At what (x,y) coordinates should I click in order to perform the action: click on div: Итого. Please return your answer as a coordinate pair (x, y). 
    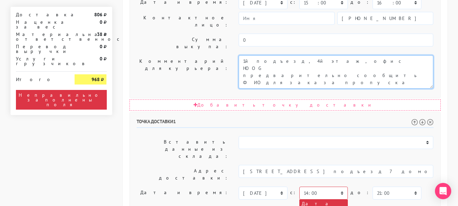
    Looking at the image, I should click on (40, 78).